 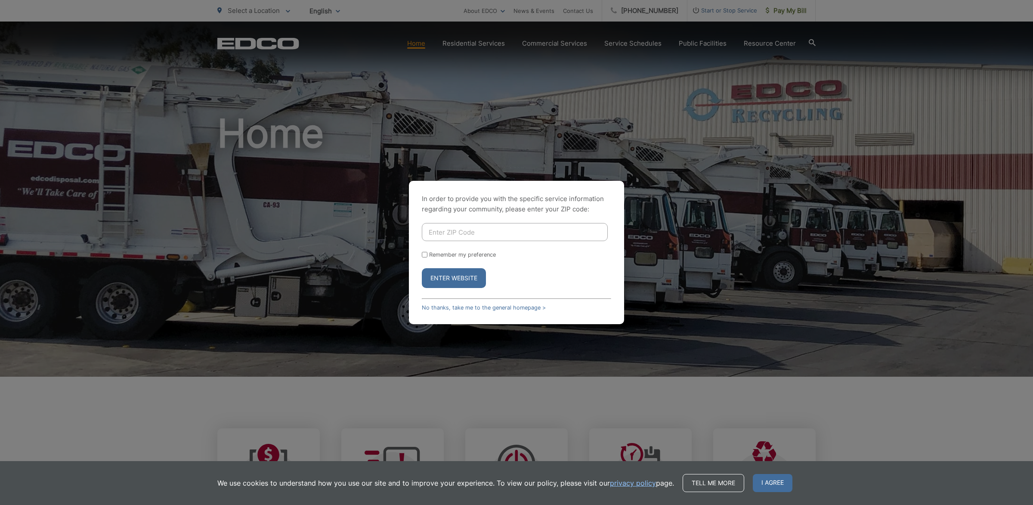 What do you see at coordinates (462, 254) in the screenshot?
I see `label: Remember my preference` at bounding box center [462, 254].